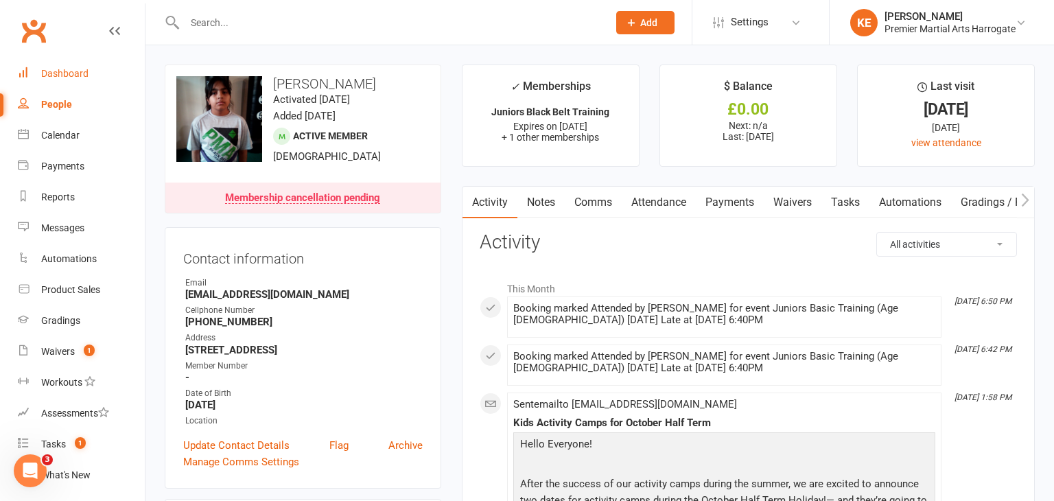 This screenshot has height=501, width=1054. What do you see at coordinates (58, 197) in the screenshot?
I see `div: Reports` at bounding box center [58, 197].